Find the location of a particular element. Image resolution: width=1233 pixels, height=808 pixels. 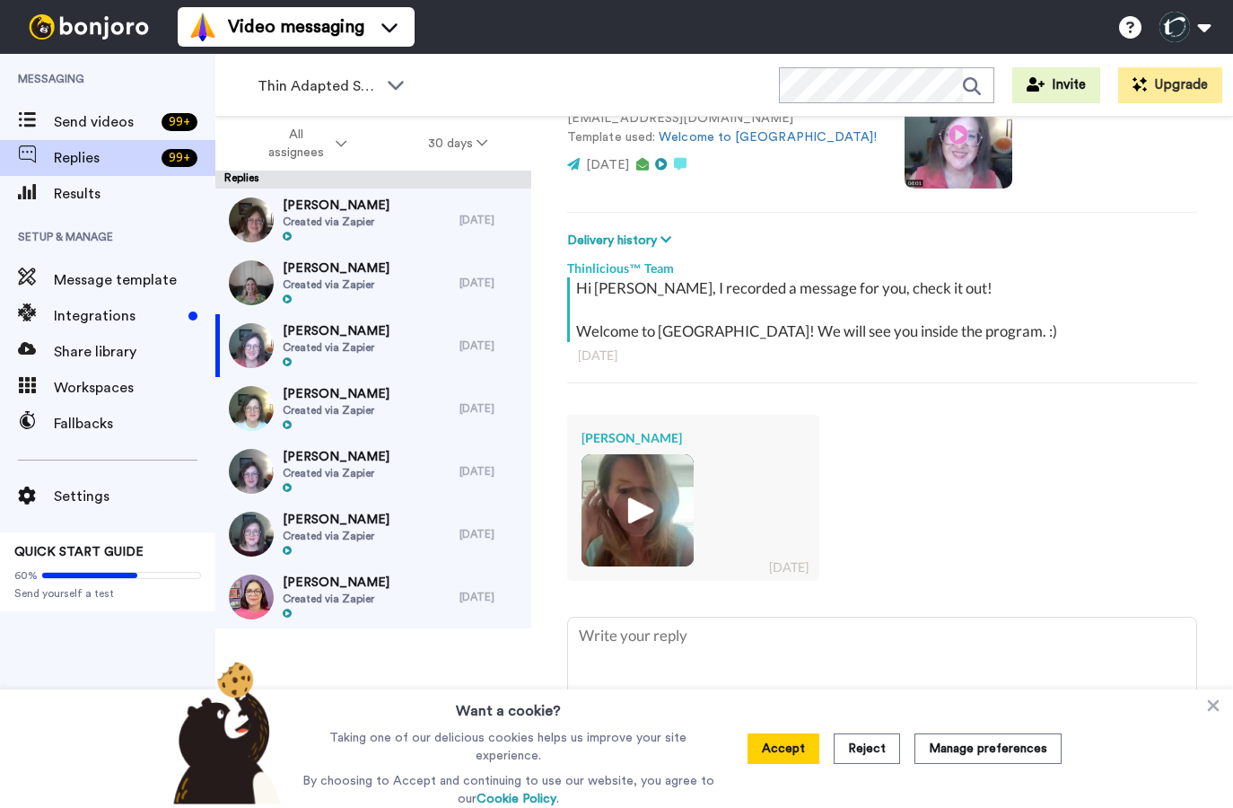

span: Fallbacks is located at coordinates (135, 424).